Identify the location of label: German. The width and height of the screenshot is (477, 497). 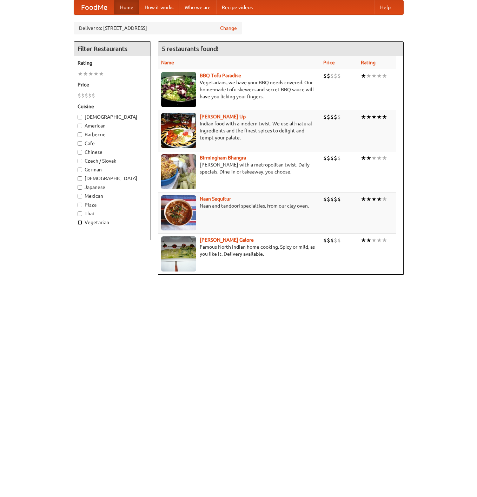
(112, 170).